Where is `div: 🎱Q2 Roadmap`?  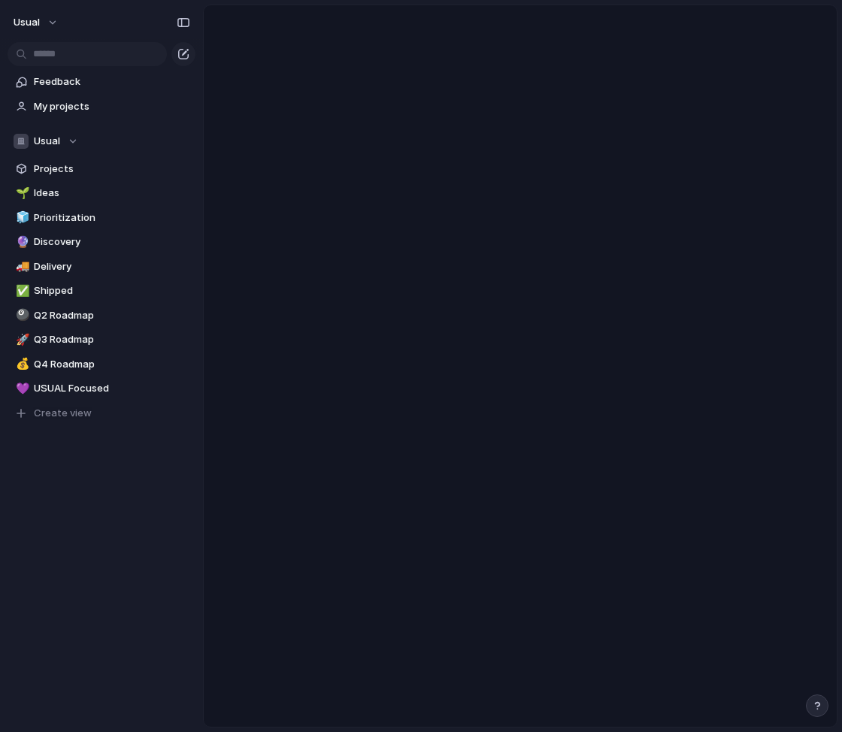 div: 🎱Q2 Roadmap is located at coordinates (101, 316).